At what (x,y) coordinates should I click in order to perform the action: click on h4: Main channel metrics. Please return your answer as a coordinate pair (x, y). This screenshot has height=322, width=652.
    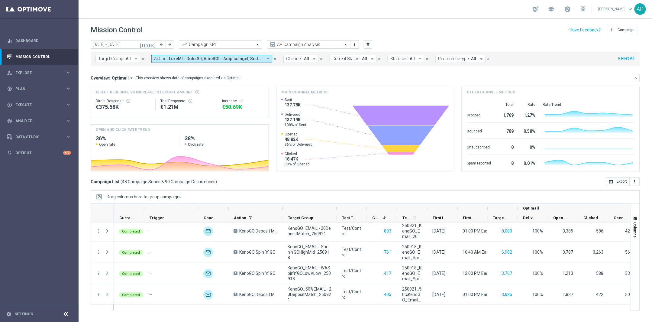
    Looking at the image, I should click on (304, 92).